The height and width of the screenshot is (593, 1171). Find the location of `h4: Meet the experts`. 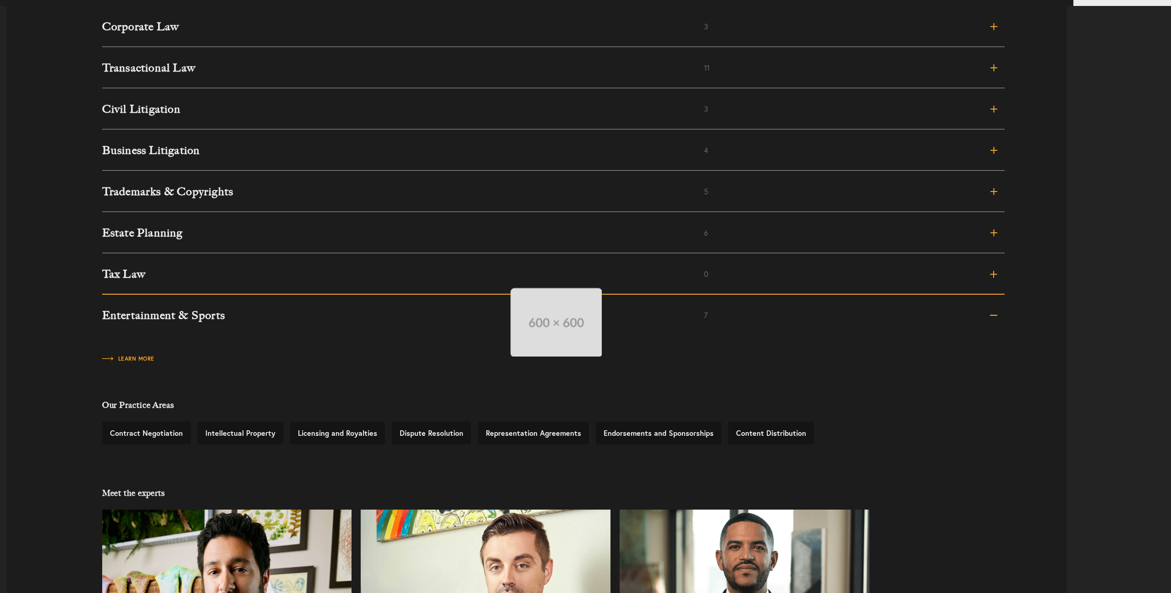

h4: Meet the experts is located at coordinates (486, 493).